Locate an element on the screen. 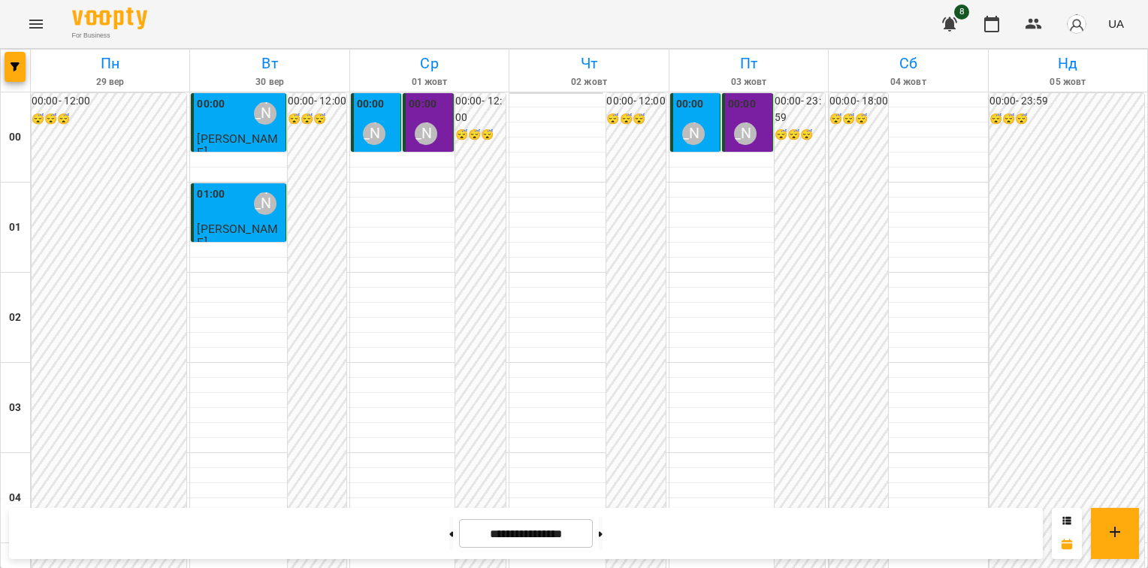 Image resolution: width=1148 pixels, height=568 pixels. h6: 00:00 - 18:00 is located at coordinates (858, 101).